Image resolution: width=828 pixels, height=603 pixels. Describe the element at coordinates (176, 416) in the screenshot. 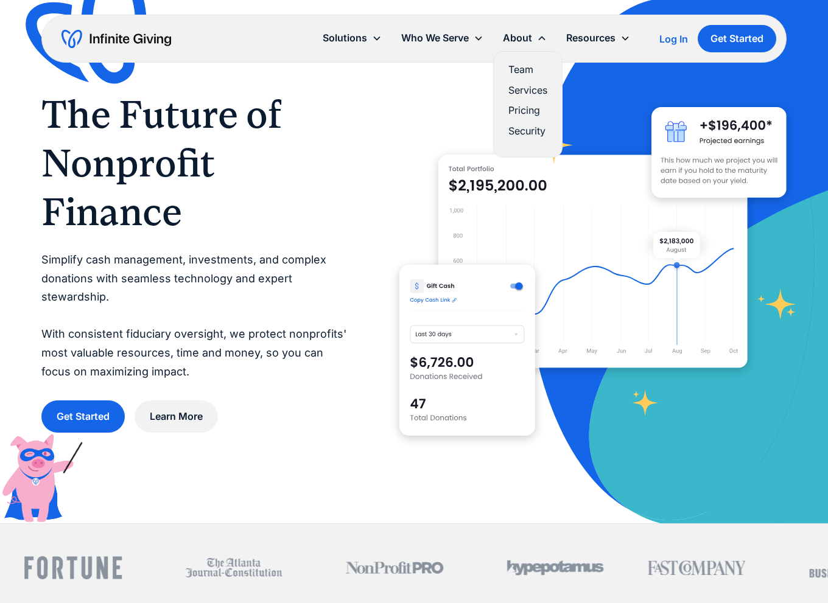

I see `a: Learn More` at that location.